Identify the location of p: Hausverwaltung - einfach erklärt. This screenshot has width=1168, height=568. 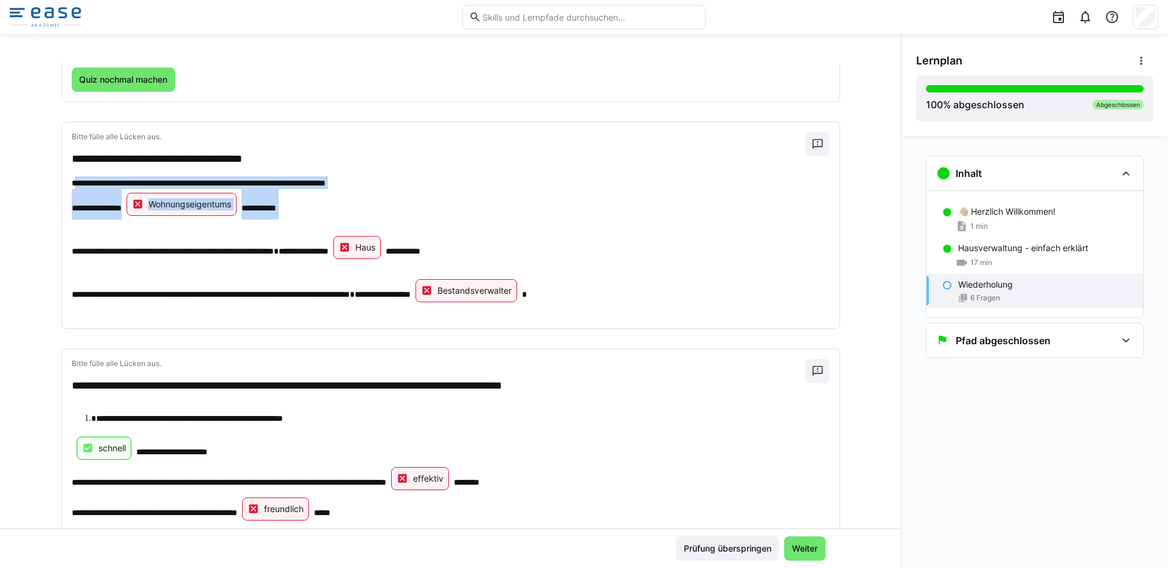
(1024, 248).